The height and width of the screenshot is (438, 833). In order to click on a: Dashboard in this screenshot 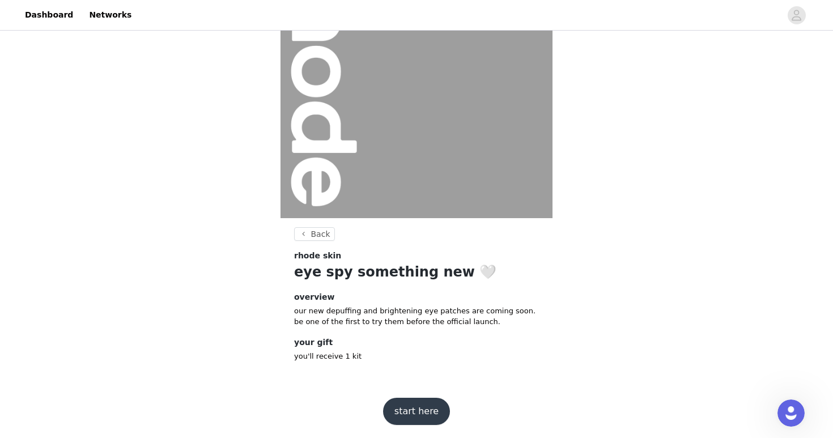, I will do `click(49, 15)`.